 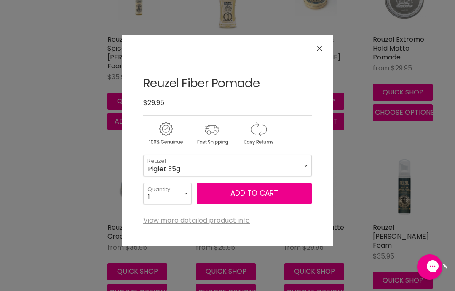 I want to click on span: $29.95, so click(x=154, y=102).